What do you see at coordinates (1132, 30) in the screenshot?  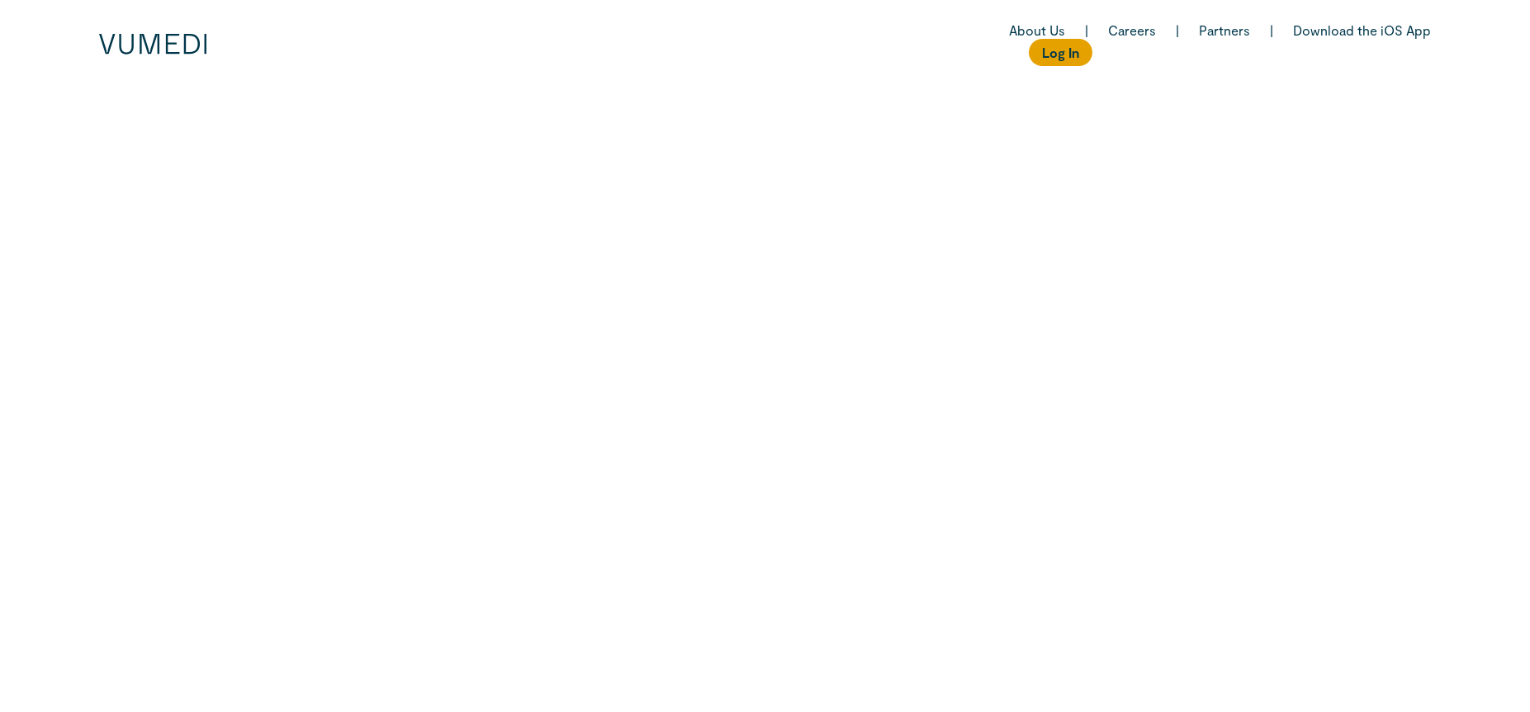 I see `a: Careers` at bounding box center [1132, 30].